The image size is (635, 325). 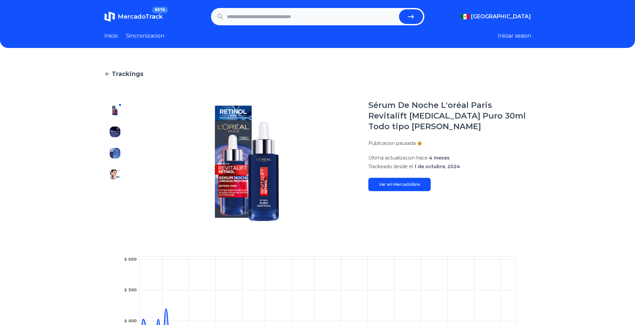 I want to click on span: 1 de octubre, 2024, so click(x=437, y=167).